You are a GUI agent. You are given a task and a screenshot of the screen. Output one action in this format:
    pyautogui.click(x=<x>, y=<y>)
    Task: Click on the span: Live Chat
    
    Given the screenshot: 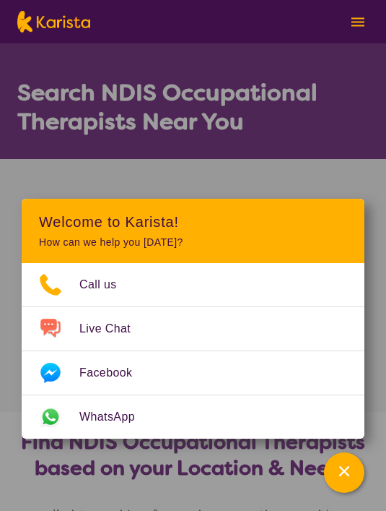 What is the action you would take?
    pyautogui.click(x=113, y=329)
    